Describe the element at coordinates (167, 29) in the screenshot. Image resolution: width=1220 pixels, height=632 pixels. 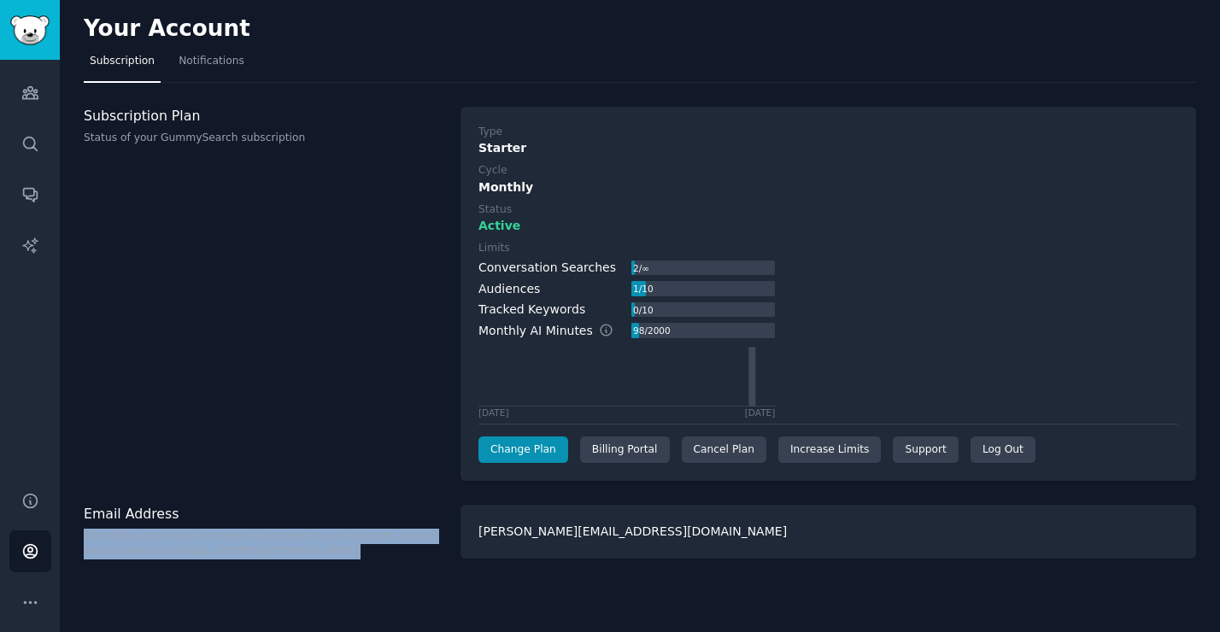
I see `h2: Your Account` at that location.